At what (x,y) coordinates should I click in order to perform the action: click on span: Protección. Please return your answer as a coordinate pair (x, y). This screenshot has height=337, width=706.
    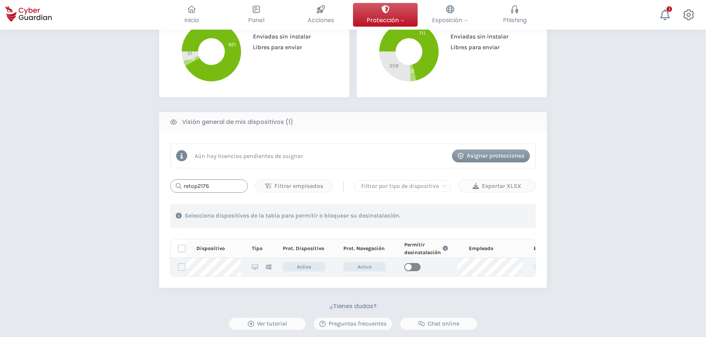
    Looking at the image, I should click on (386, 20).